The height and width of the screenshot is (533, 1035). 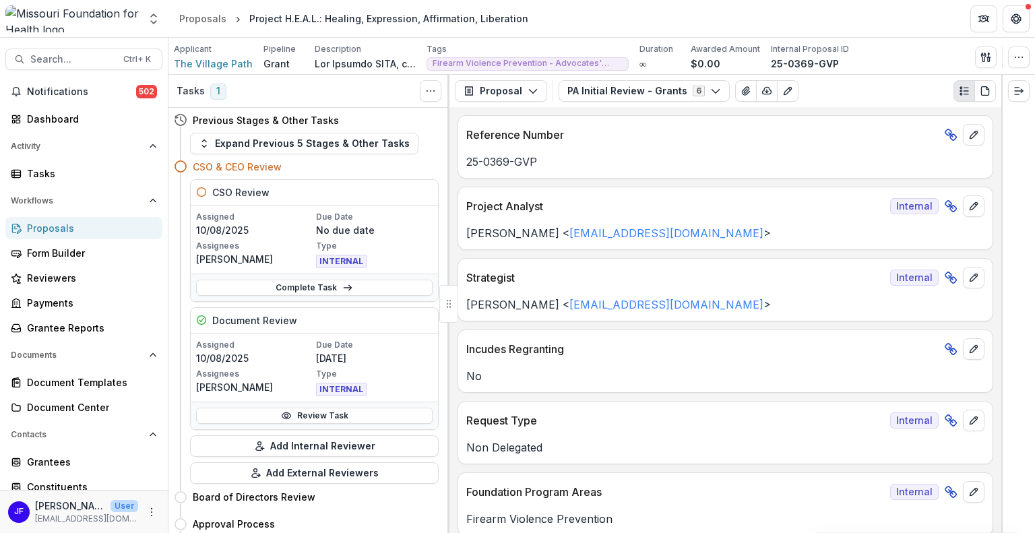 I want to click on span: Firearm Violence Prevention - Advocates' Network and Capacity Building - Innovation Funding, so click(x=528, y=63).